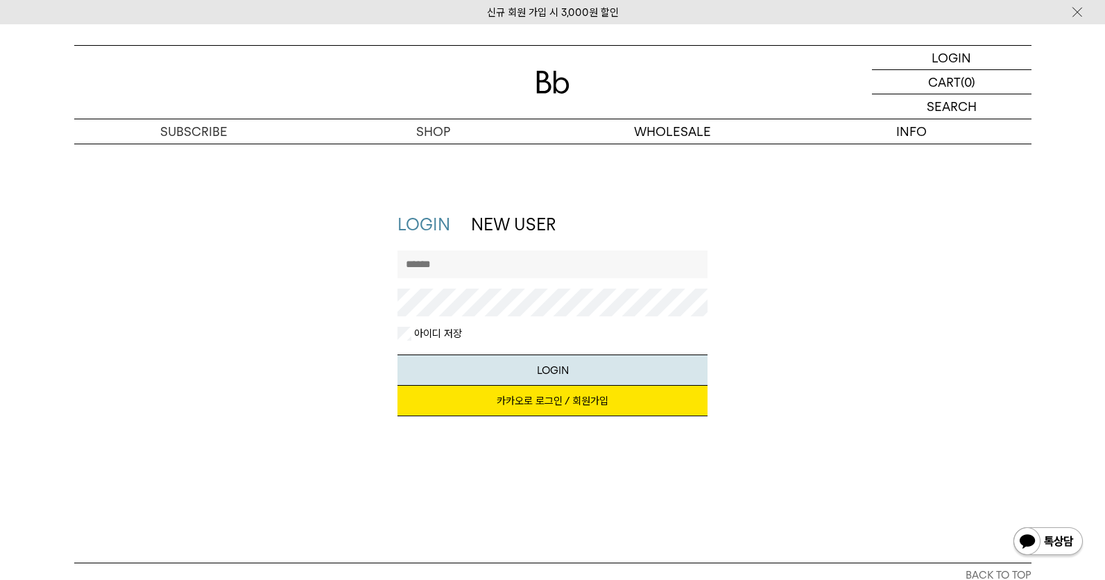 The height and width of the screenshot is (580, 1105). Describe the element at coordinates (552, 401) in the screenshot. I see `a: 카카오로 로그인 / 회원가입` at that location.